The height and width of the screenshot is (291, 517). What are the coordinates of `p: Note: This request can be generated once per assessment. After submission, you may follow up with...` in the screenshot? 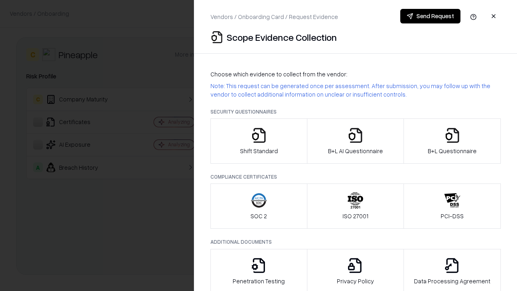 It's located at (356, 90).